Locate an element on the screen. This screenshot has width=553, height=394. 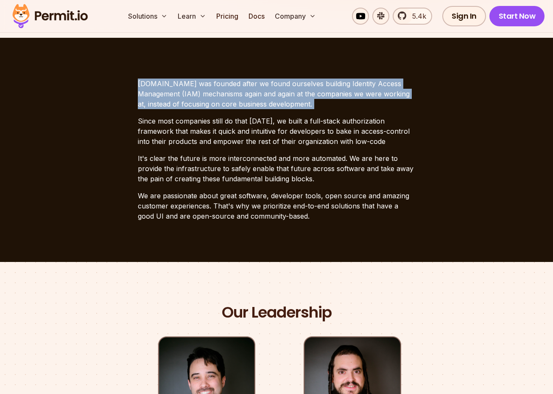
p: It's clear the future is more interconnected and more automated. We are here to provide the infra... is located at coordinates (277, 168).